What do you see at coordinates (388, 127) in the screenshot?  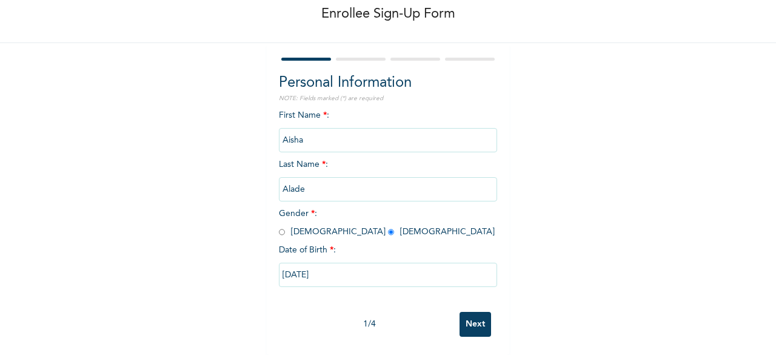 I see `span: First Name :` at bounding box center [388, 127].